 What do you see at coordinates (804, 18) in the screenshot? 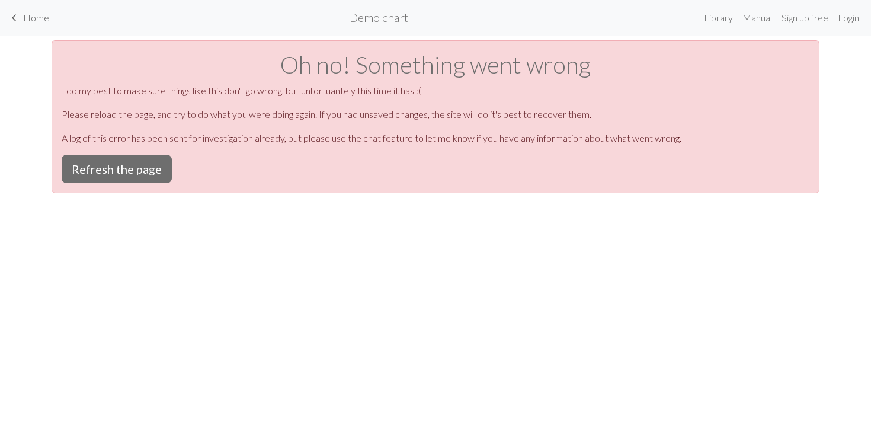
I see `a: Sign up free` at bounding box center [804, 18].